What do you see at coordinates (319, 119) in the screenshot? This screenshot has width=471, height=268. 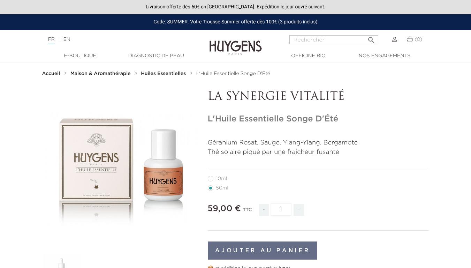 I see `h1: L'Huile Essentielle Songe D'Été` at bounding box center [319, 119].